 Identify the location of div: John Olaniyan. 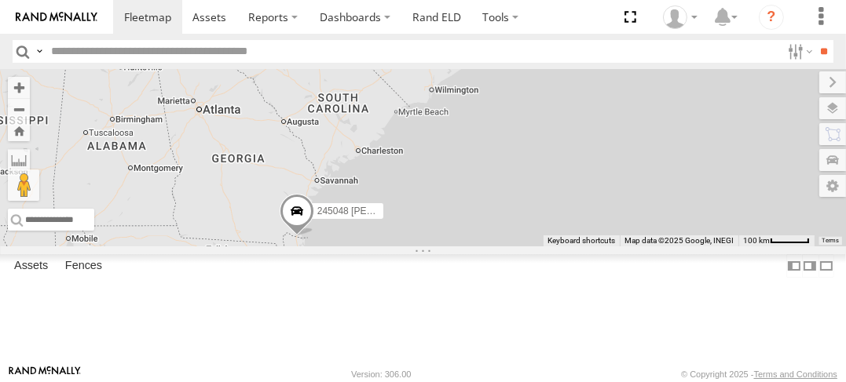
(680, 17).